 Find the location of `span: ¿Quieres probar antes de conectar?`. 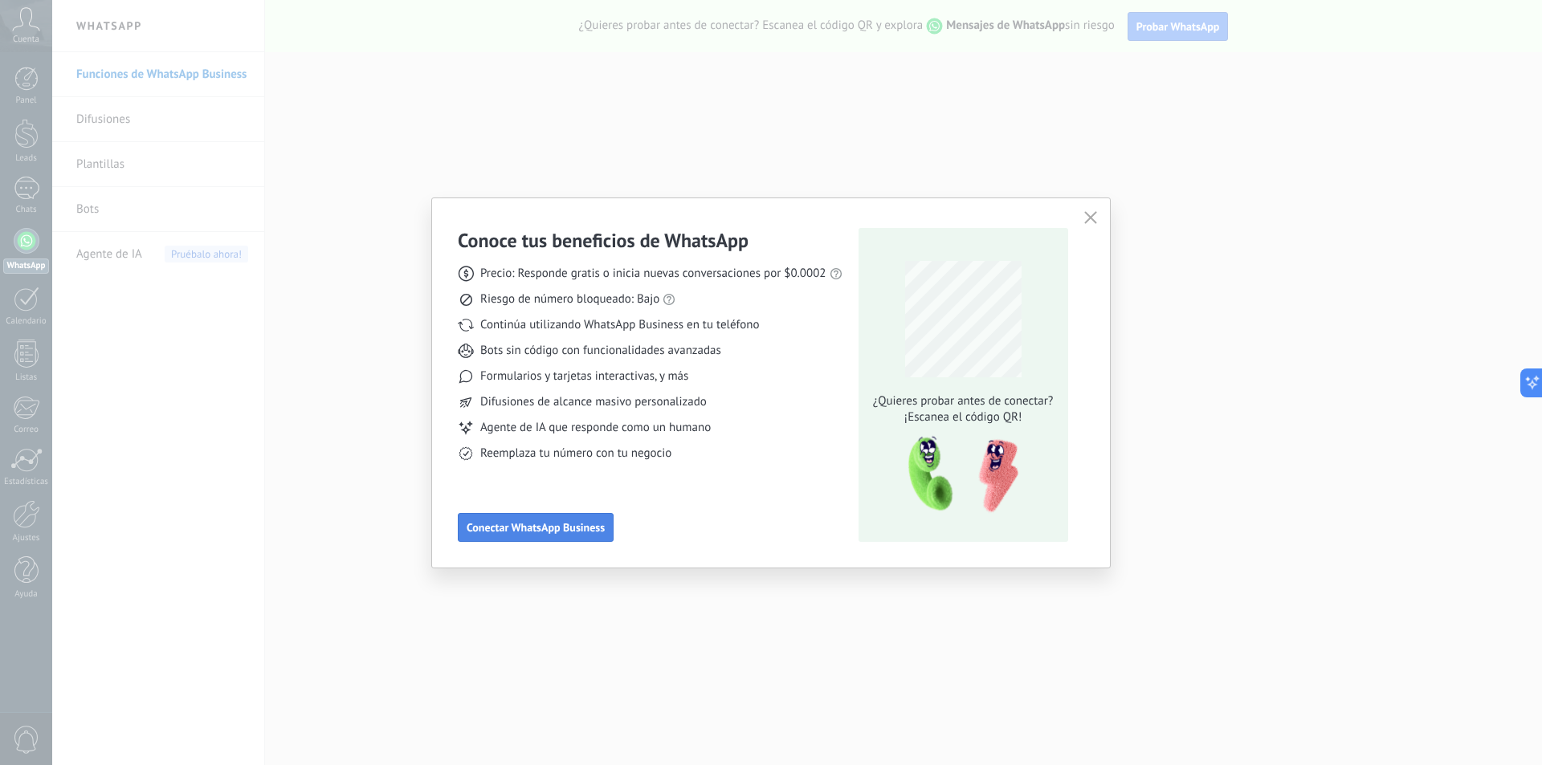

span: ¿Quieres probar antes de conectar? is located at coordinates (963, 402).